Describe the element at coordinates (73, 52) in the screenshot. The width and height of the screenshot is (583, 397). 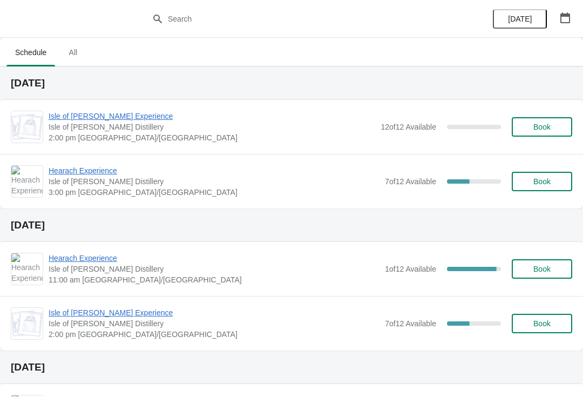
I see `span: All` at that location.